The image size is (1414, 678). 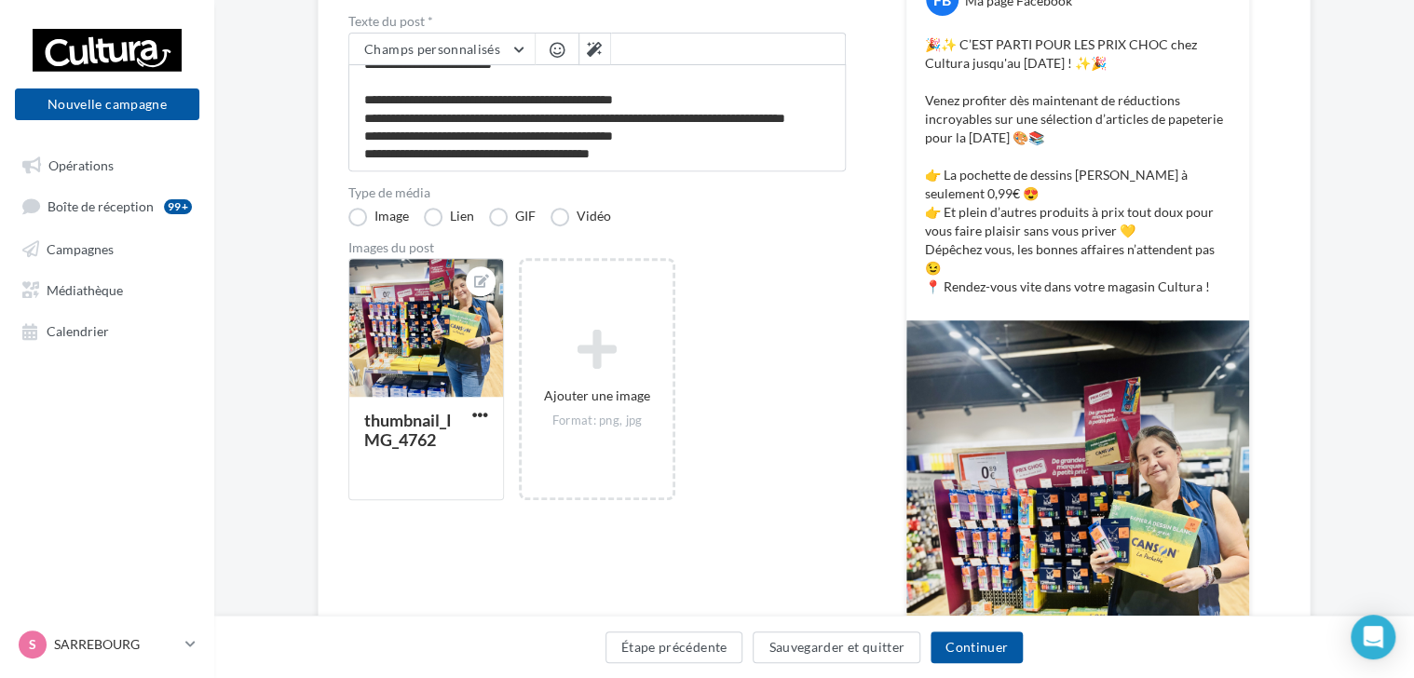 What do you see at coordinates (1373, 637) in the screenshot?
I see `div: Open Intercom Messenger` at bounding box center [1373, 637].